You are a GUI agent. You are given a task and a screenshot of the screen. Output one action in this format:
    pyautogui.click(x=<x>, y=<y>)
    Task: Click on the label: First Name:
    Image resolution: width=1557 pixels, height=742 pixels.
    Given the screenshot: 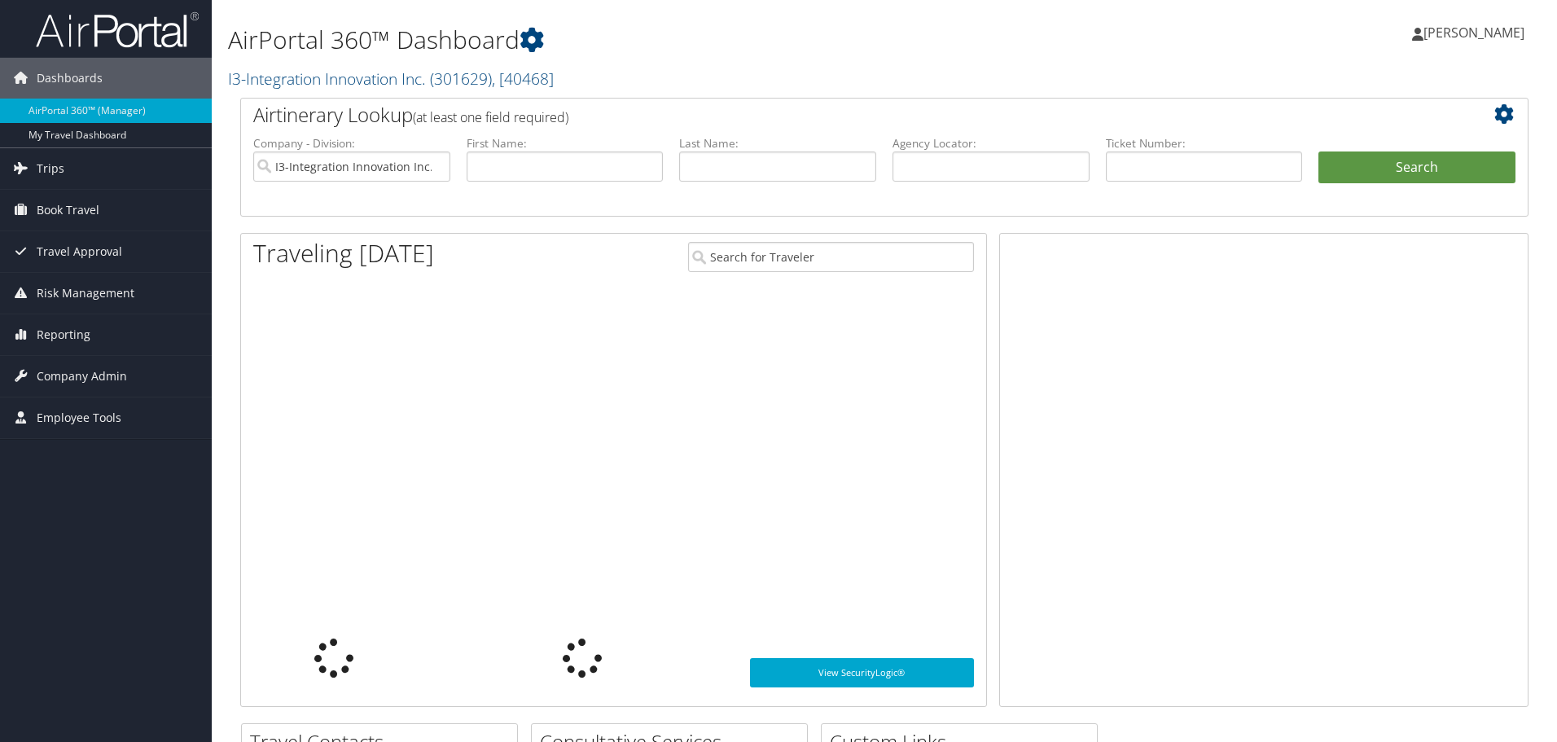 What is the action you would take?
    pyautogui.click(x=565, y=143)
    